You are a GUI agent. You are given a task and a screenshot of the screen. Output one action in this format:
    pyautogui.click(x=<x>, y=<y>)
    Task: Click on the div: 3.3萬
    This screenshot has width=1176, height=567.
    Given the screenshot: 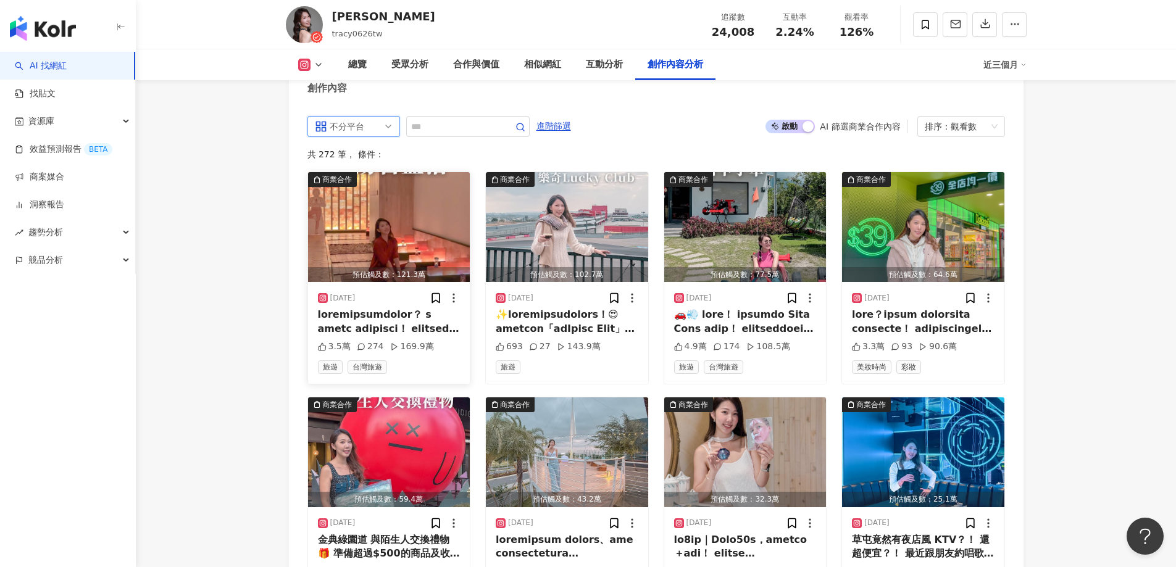 What is the action you would take?
    pyautogui.click(x=868, y=347)
    